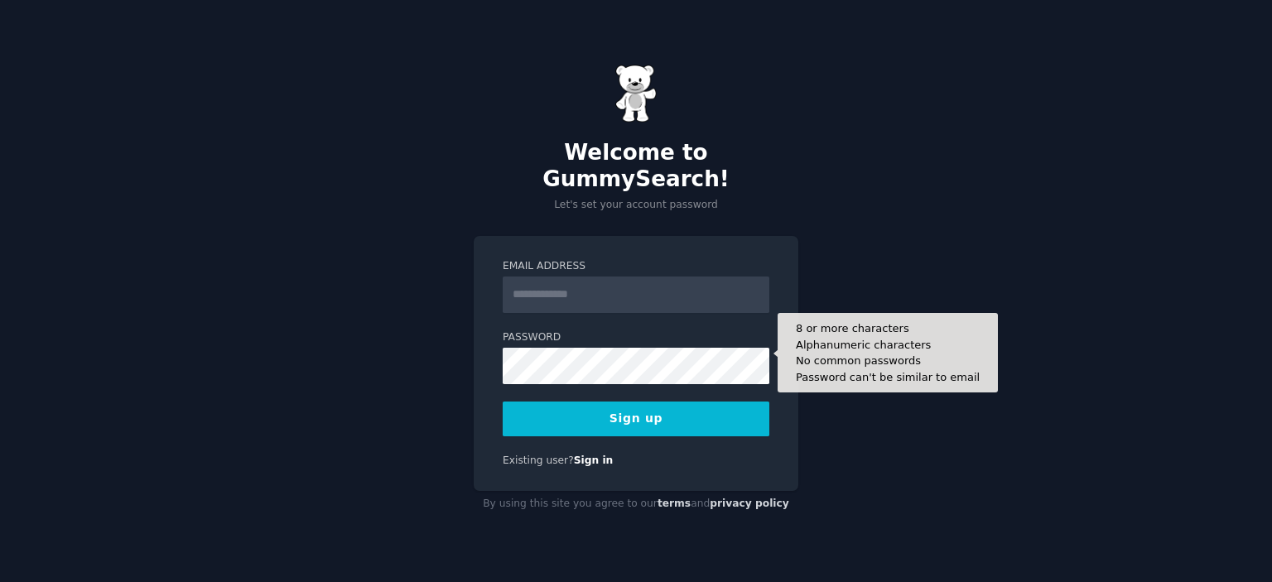  I want to click on img: Gummy Bear, so click(636, 94).